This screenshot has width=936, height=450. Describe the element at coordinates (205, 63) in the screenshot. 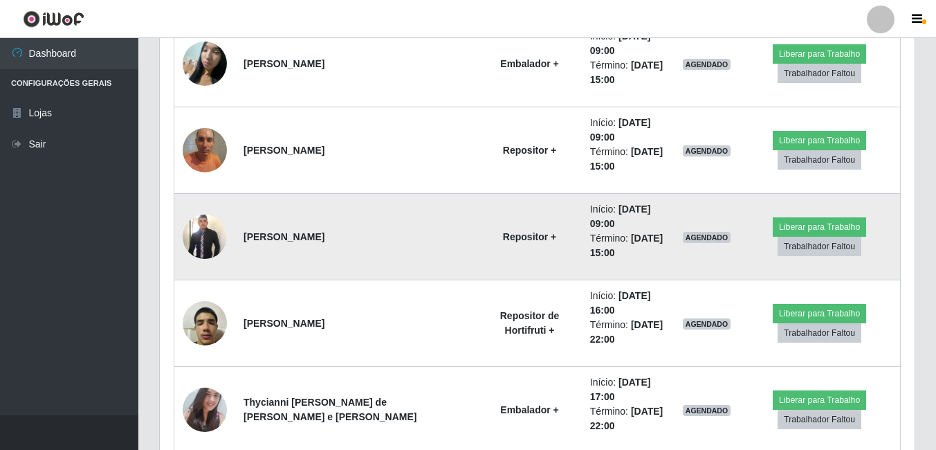

I see `img: 1738432426405.jpeg` at that location.